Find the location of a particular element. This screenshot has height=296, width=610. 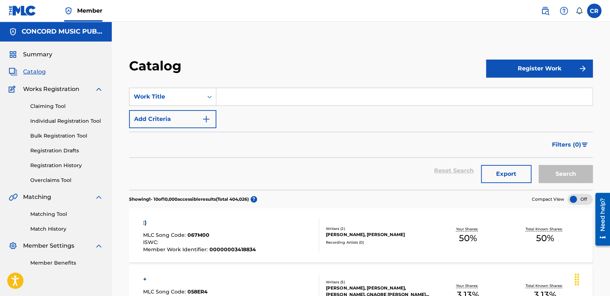

h2: Catalog is located at coordinates (157, 66).